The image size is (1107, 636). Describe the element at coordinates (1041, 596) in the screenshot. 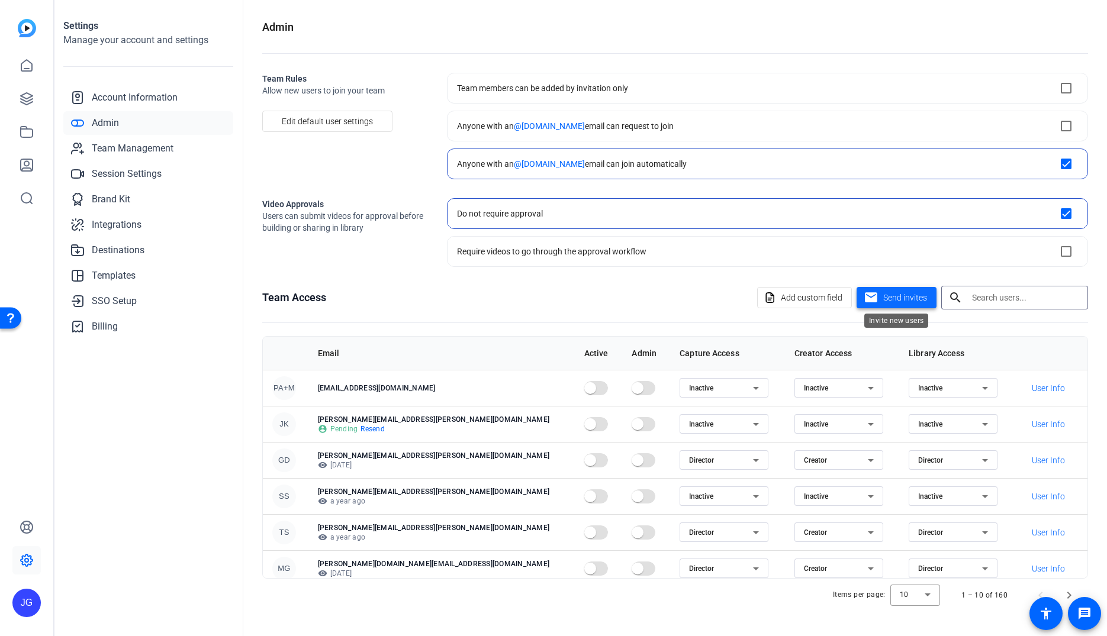

I see `button: Previous page` at that location.